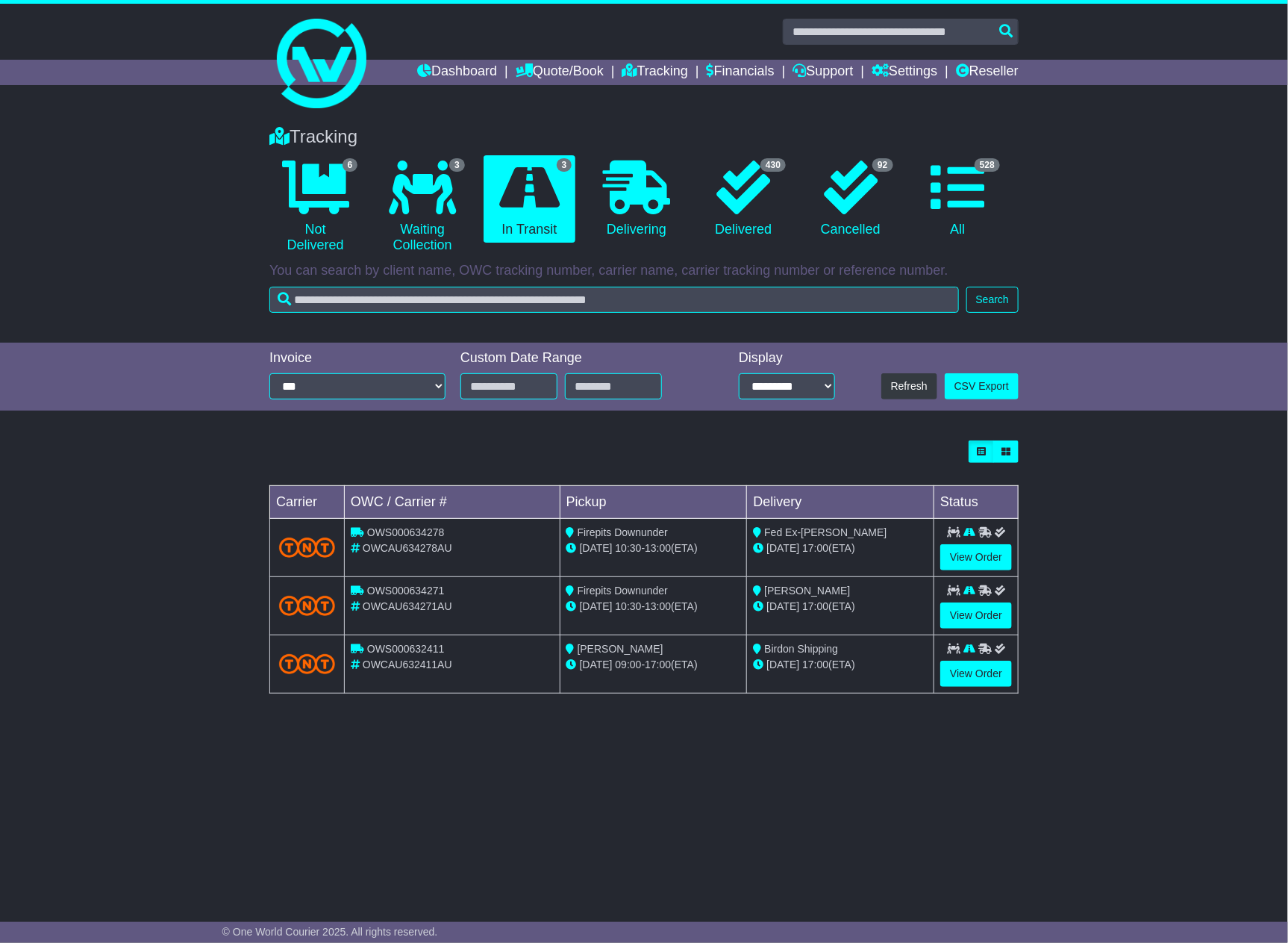 The image size is (1288, 943). What do you see at coordinates (841, 503) in the screenshot?
I see `td: Delivery` at bounding box center [841, 503].